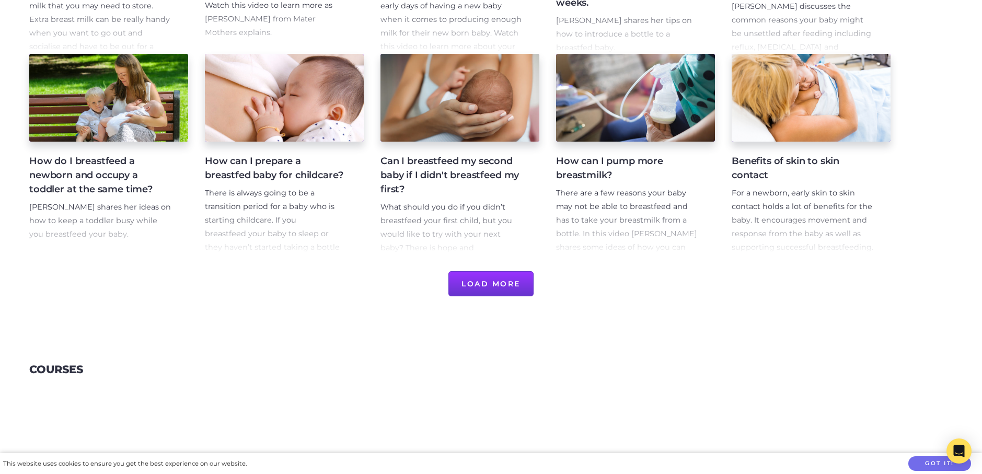 The image size is (982, 474). I want to click on h4: How do I breastfeed a newborn and occupy a toddler at the same time?, so click(100, 175).